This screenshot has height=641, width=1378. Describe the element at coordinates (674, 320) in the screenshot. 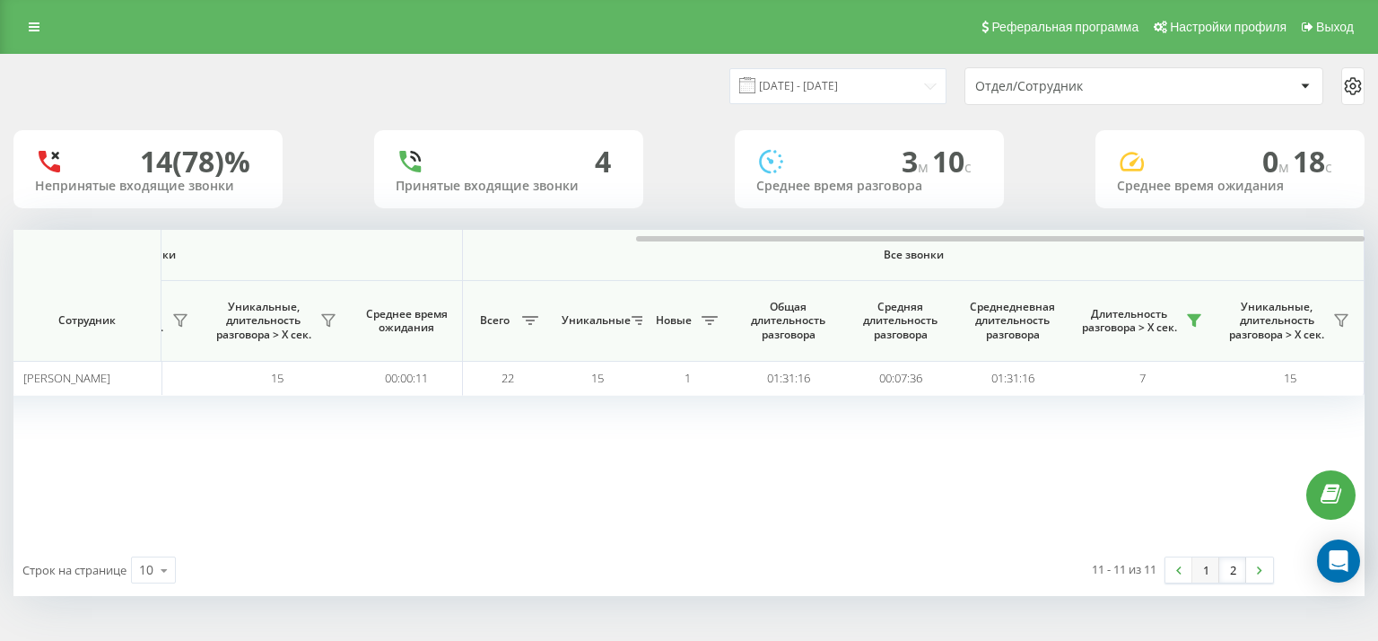

I see `span: Новые` at that location.